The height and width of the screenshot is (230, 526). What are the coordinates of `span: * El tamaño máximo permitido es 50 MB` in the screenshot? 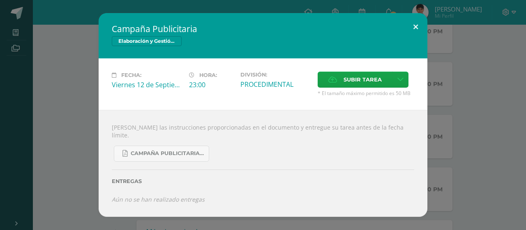 It's located at (366, 93).